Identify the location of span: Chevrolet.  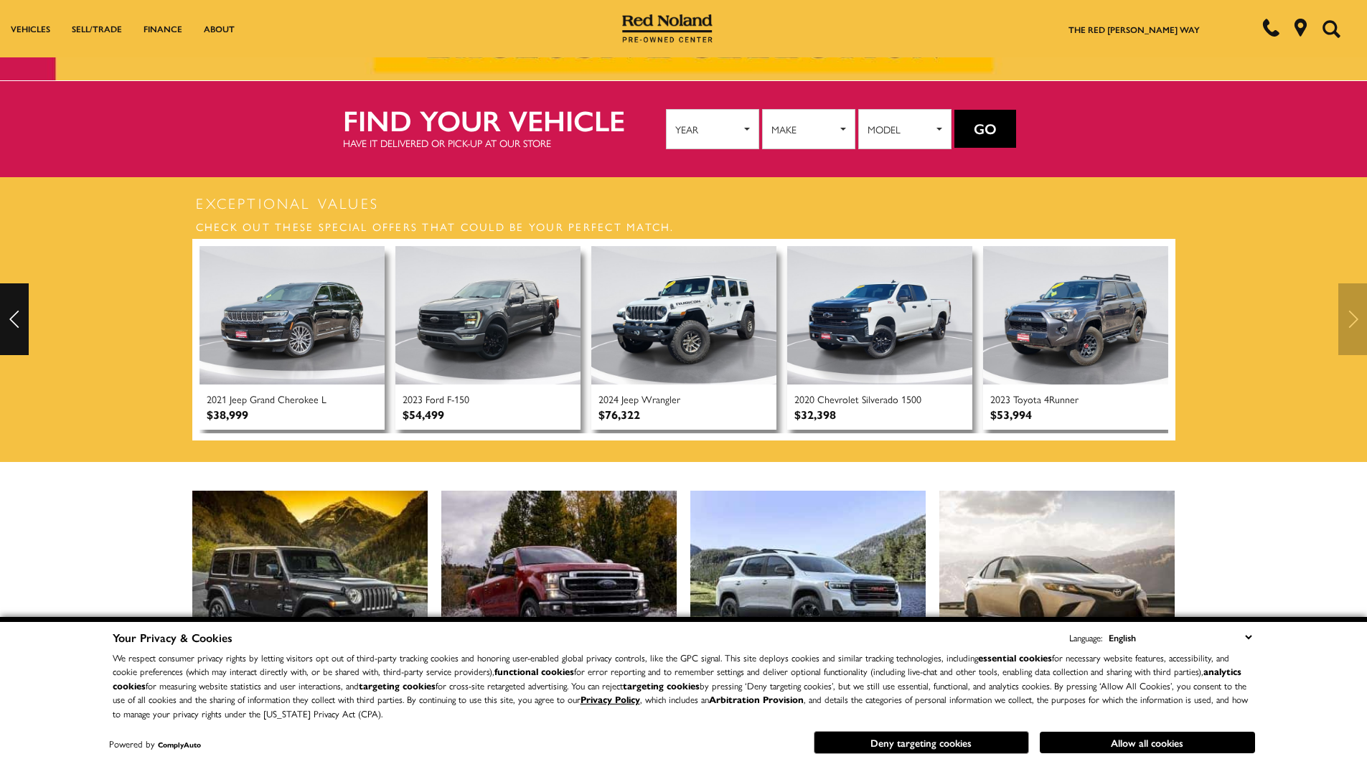
(838, 399).